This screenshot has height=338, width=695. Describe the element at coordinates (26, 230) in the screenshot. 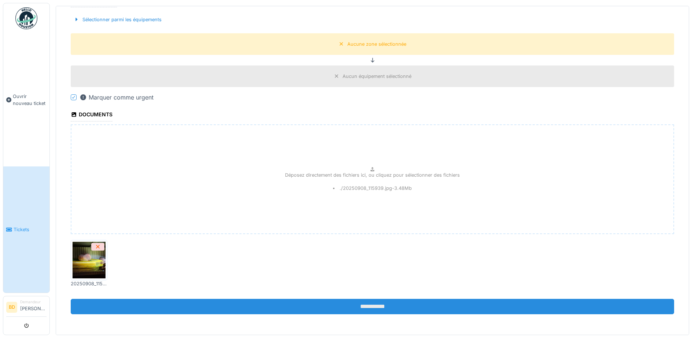

I see `a: Tickets` at that location.